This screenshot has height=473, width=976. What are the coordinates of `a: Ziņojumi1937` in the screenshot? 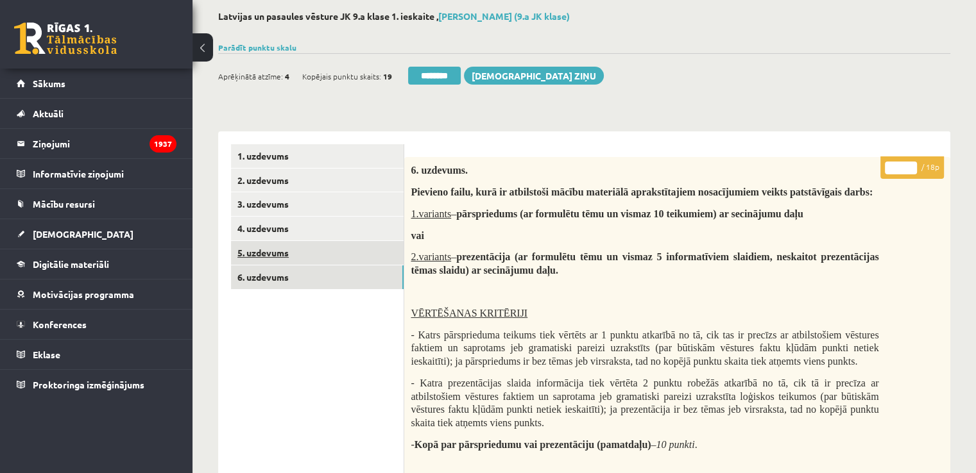 It's located at (96, 144).